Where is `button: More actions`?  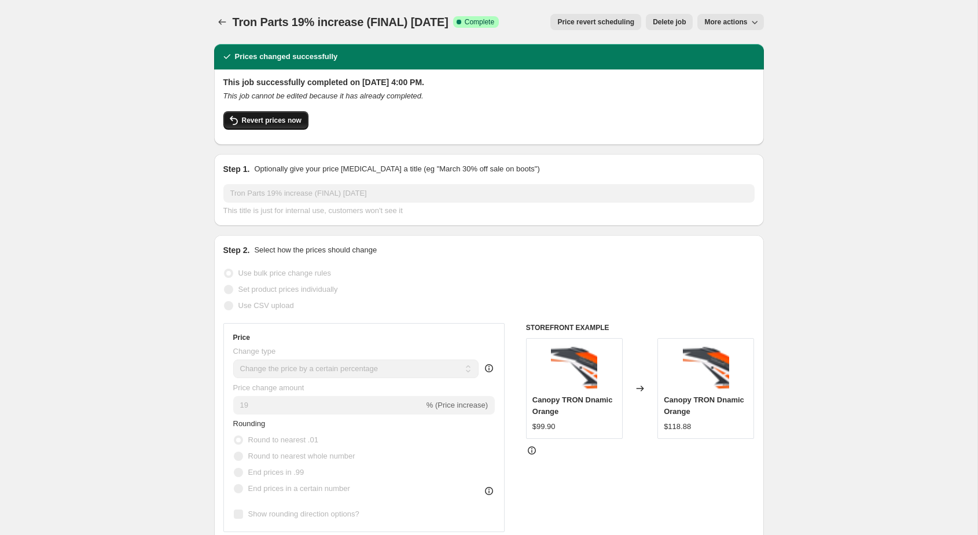 button: More actions is located at coordinates (730, 22).